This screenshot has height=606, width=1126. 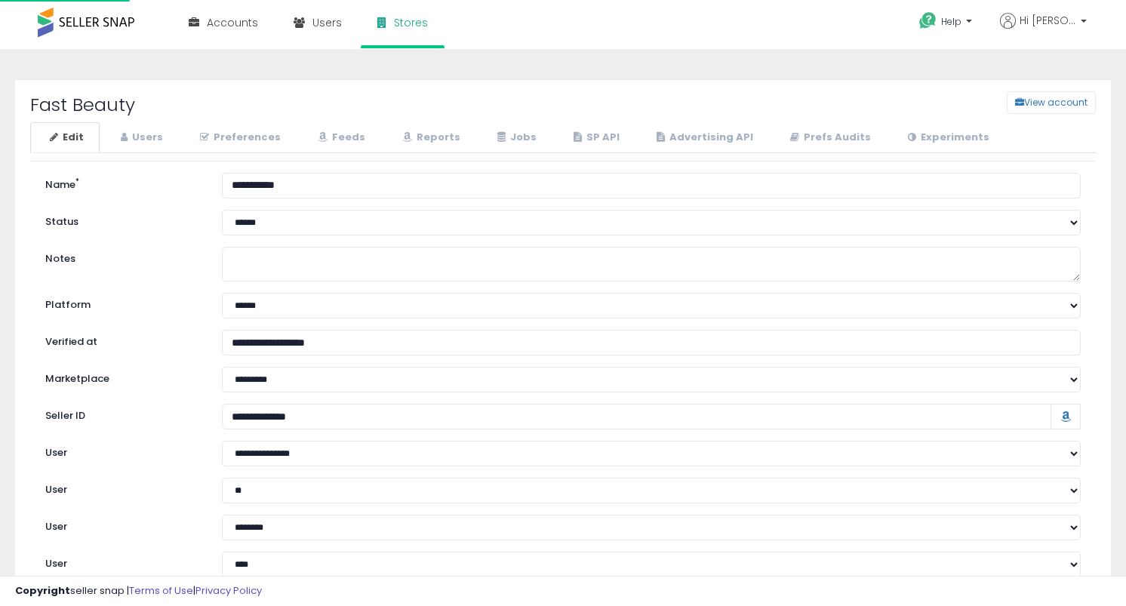 I want to click on a: Preferences, so click(x=239, y=137).